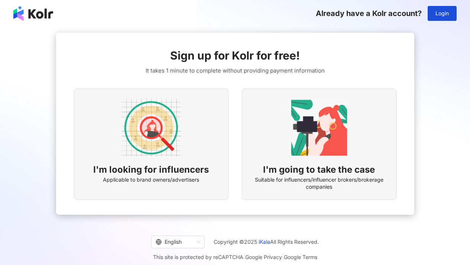 The image size is (470, 265). Describe the element at coordinates (151, 169) in the screenshot. I see `span: I'm looking for influencers` at that location.